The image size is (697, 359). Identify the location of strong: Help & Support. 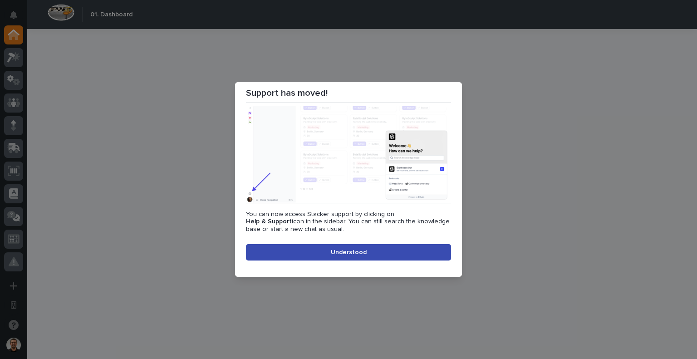
(268, 221).